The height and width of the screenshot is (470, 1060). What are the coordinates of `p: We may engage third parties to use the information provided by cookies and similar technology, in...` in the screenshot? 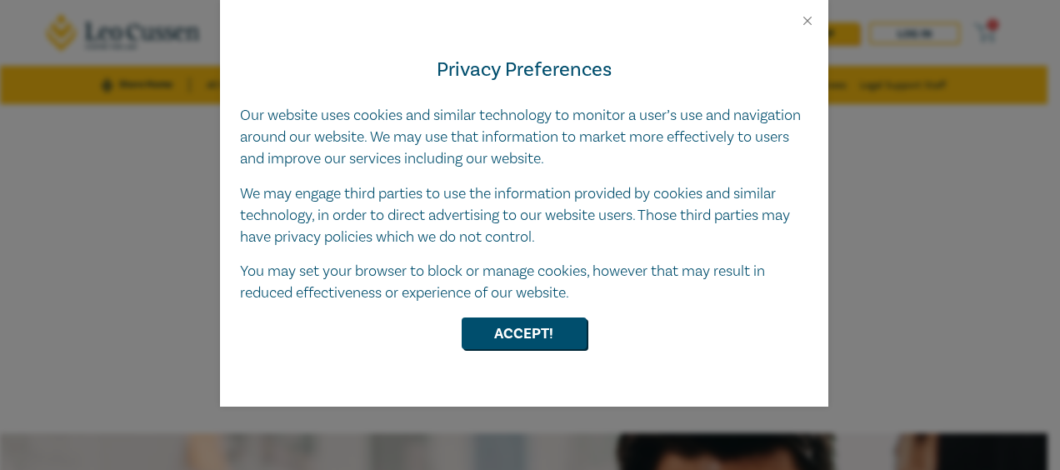 It's located at (524, 216).